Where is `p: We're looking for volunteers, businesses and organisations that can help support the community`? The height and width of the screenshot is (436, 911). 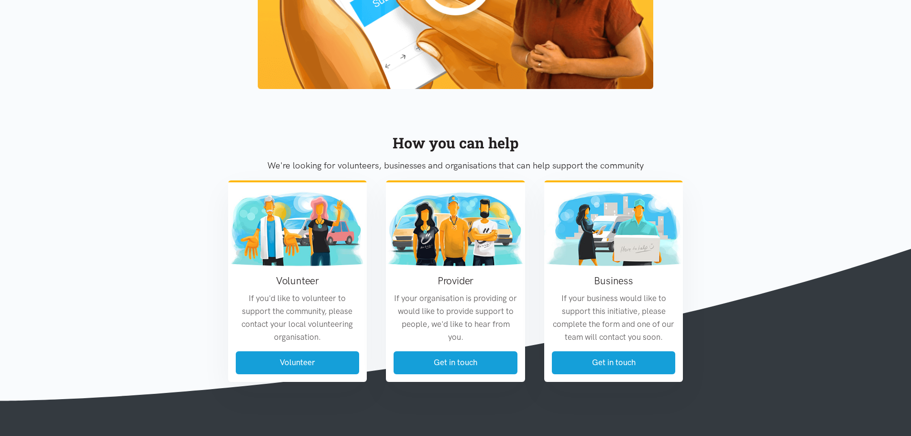 p: We're looking for volunteers, businesses and organisations that can help support the community is located at coordinates (456, 166).